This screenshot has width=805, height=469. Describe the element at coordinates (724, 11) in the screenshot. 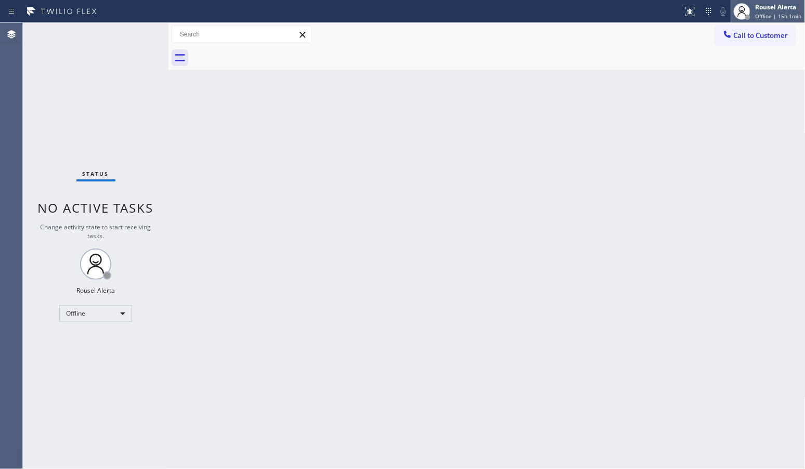

I see `button: Mute` at that location.